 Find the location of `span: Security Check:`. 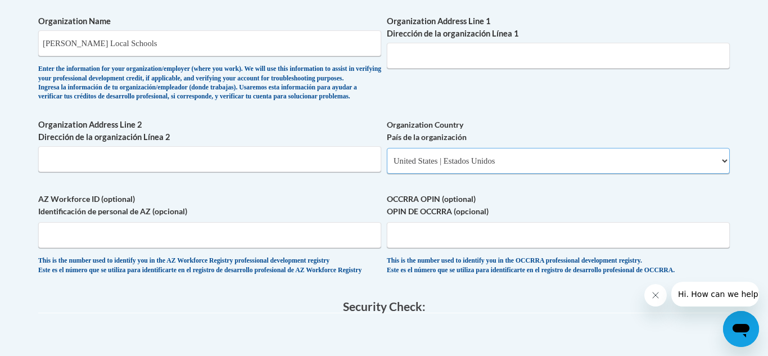

span: Security Check: is located at coordinates (384, 306).